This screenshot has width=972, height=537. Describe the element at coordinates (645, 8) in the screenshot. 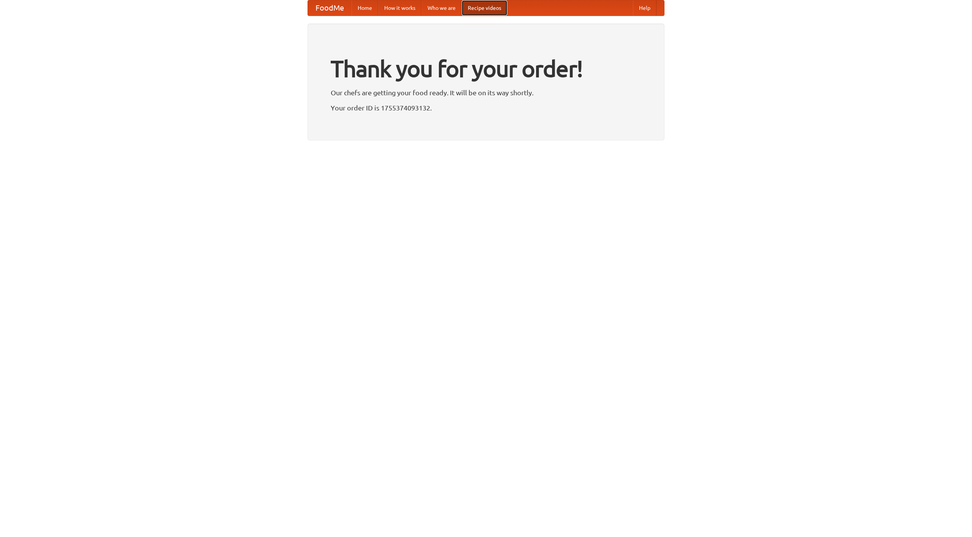

I see `a: Help` at that location.